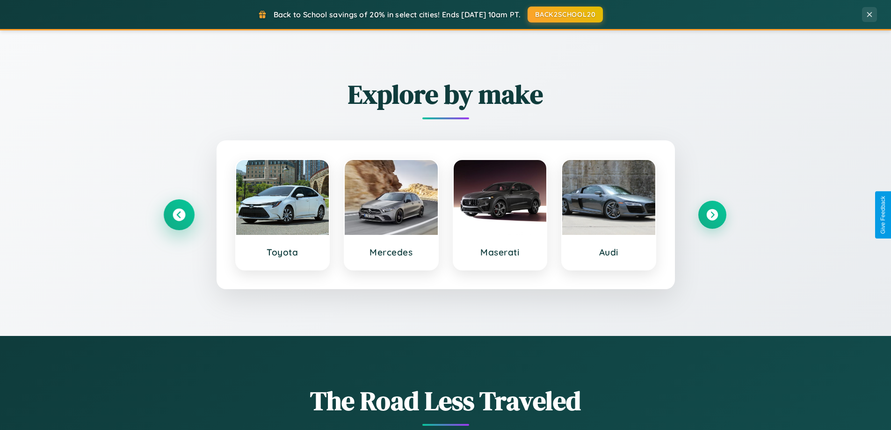 The width and height of the screenshot is (891, 430). Describe the element at coordinates (565, 15) in the screenshot. I see `button: BACK2SCHOOL20` at that location.